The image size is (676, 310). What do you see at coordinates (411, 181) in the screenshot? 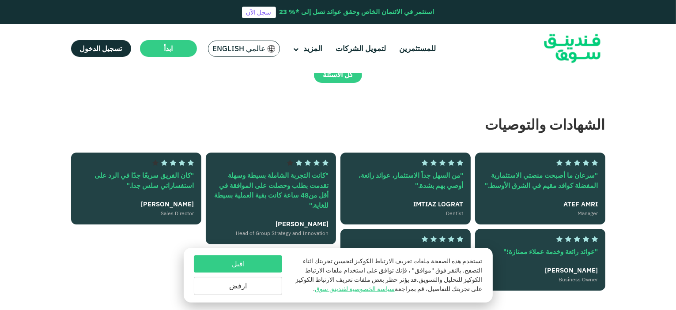
I see `span: "من السهل جداً الاستثمار، عوائد رائعة، أوصي بهم بشدة."` at bounding box center [411, 181].